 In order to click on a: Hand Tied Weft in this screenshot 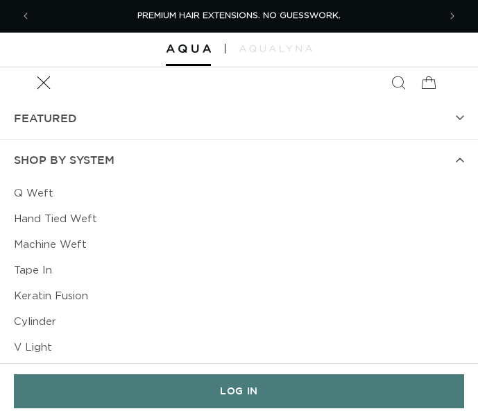, I will do `click(239, 219)`.